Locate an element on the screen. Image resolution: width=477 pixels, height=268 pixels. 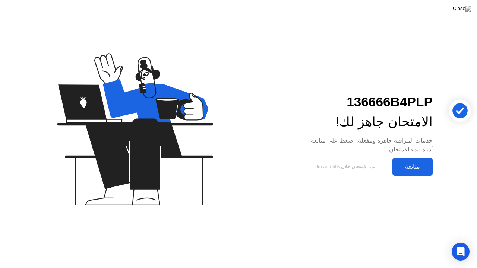
div: 136666B4PLP is located at coordinates (366, 102).